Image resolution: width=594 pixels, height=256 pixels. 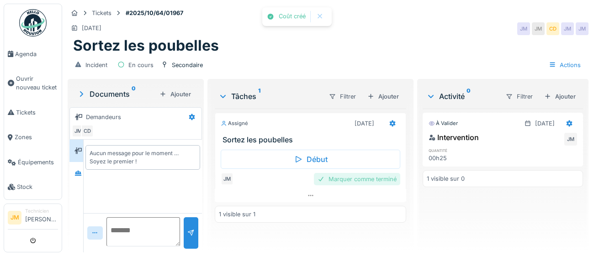 What do you see at coordinates (453, 150) in the screenshot?
I see `h6: quantité` at bounding box center [453, 150].